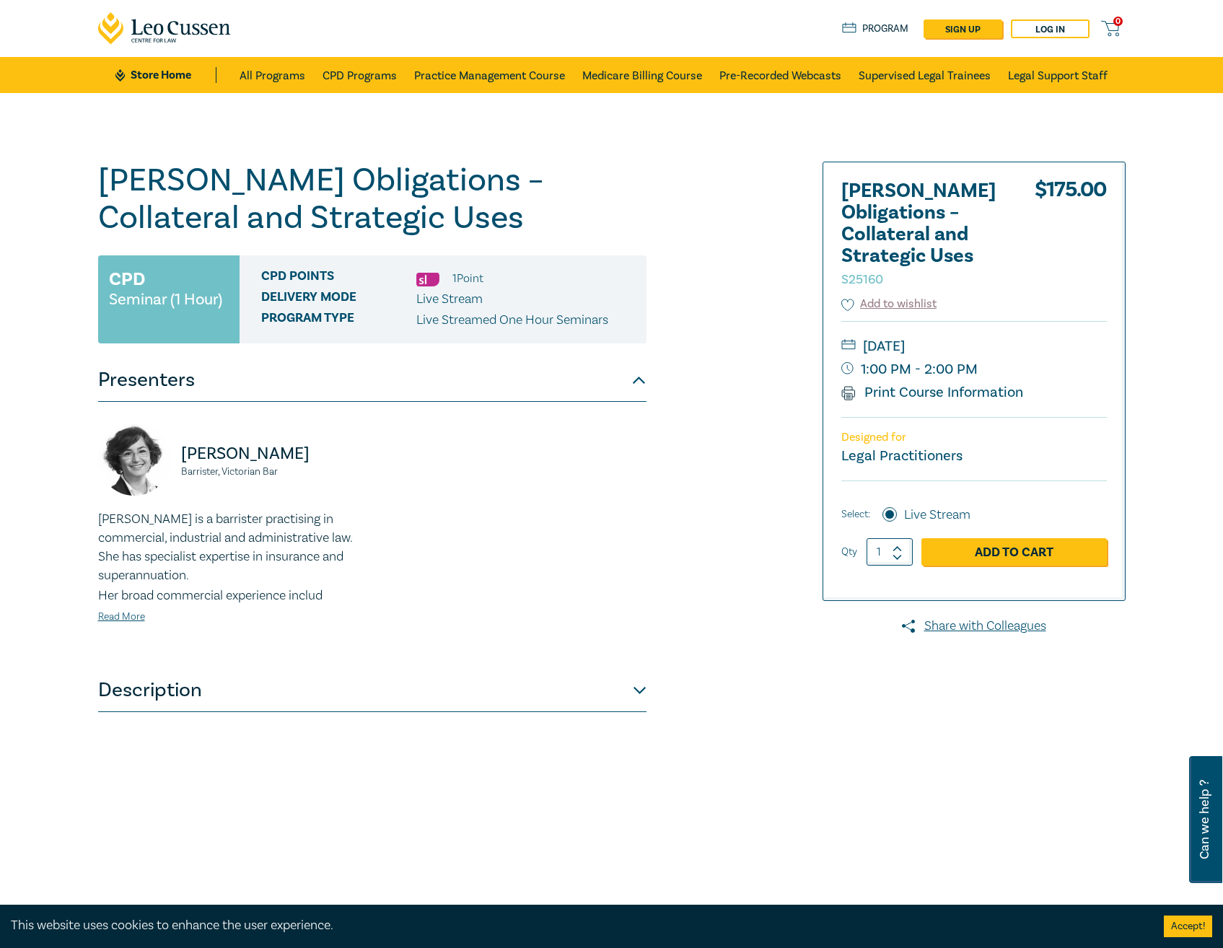 The height and width of the screenshot is (948, 1223). I want to click on small: 1:00 PM - 2:00 PM, so click(974, 369).